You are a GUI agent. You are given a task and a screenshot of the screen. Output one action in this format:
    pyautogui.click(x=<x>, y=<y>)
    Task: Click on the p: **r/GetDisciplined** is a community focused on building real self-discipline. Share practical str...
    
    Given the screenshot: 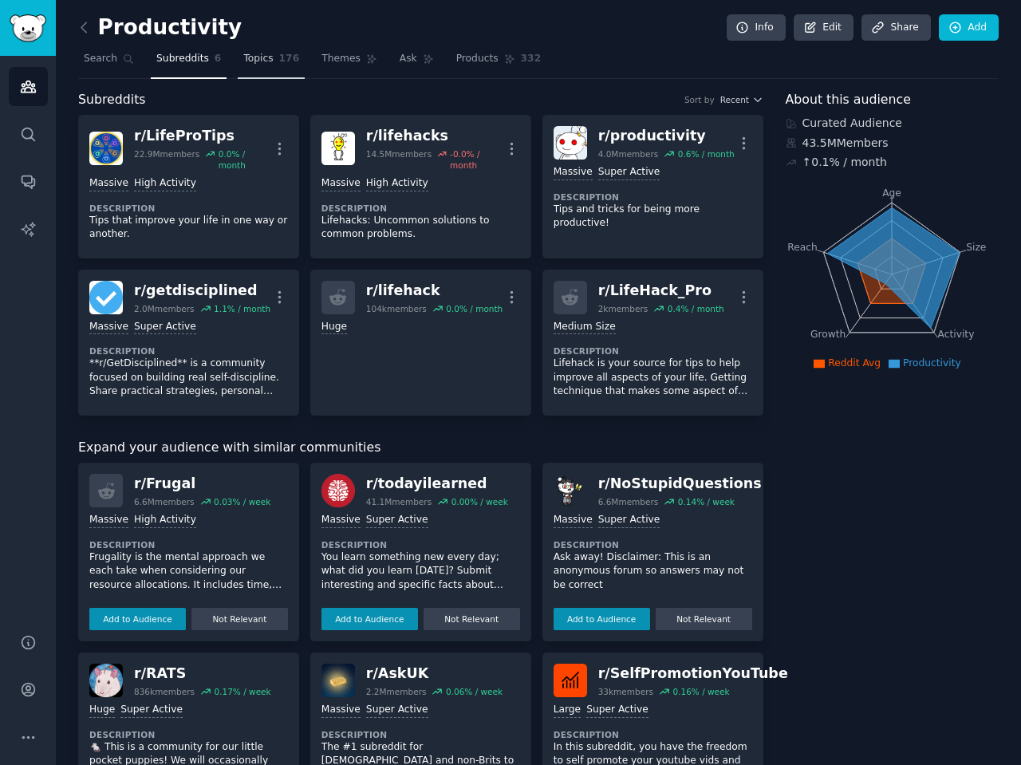 What is the action you would take?
    pyautogui.click(x=188, y=377)
    